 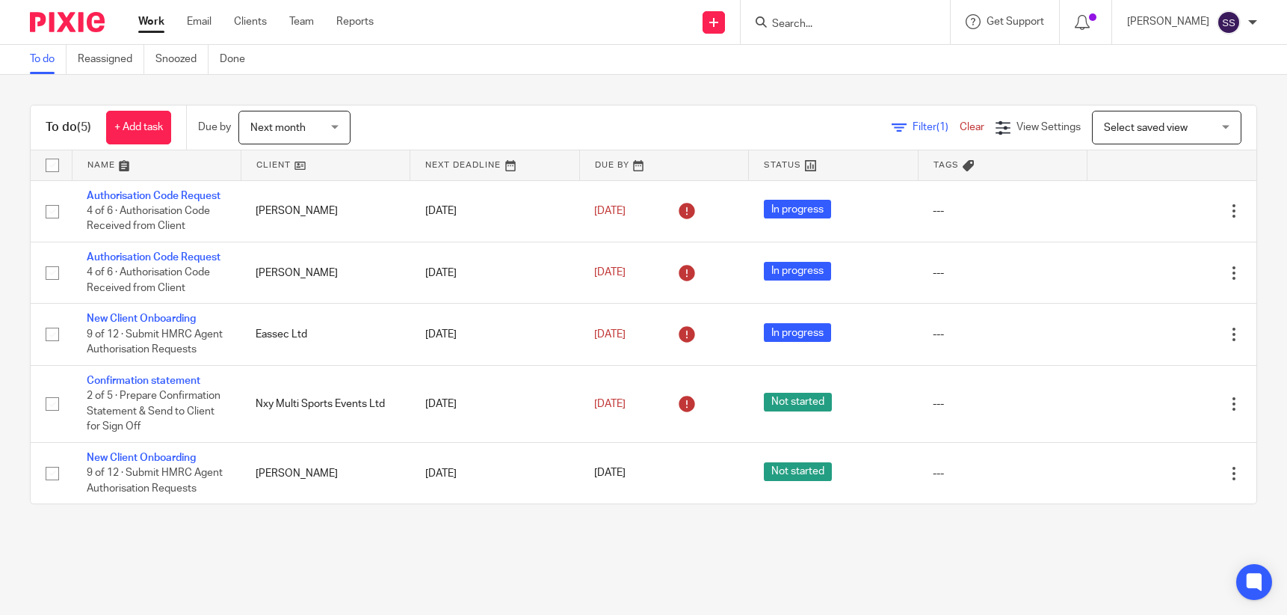 I want to click on span: (1), so click(x=943, y=127).